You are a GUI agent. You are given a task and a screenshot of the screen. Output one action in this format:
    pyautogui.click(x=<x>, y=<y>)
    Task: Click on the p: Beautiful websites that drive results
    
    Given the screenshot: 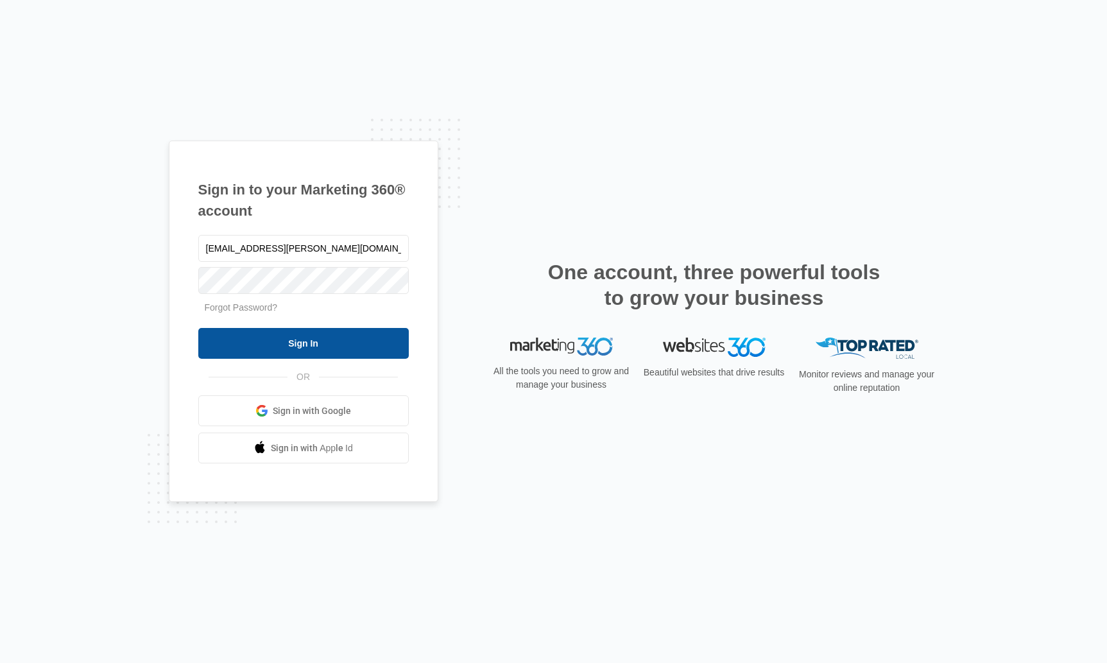 What is the action you would take?
    pyautogui.click(x=714, y=372)
    